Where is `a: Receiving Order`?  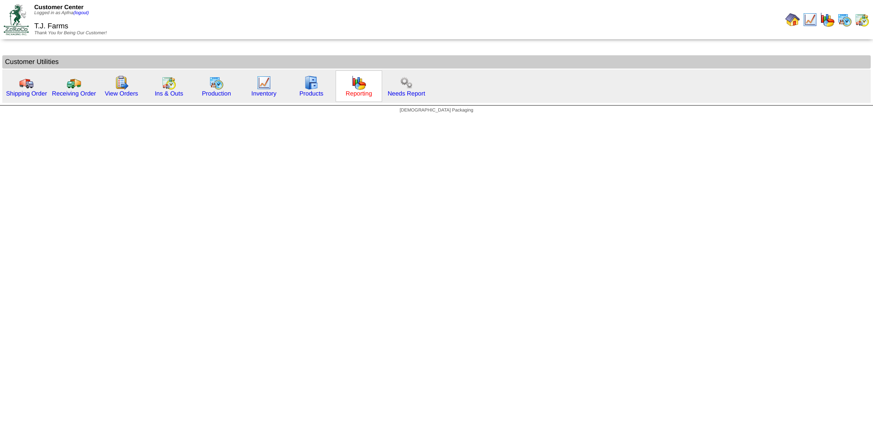 a: Receiving Order is located at coordinates (74, 93).